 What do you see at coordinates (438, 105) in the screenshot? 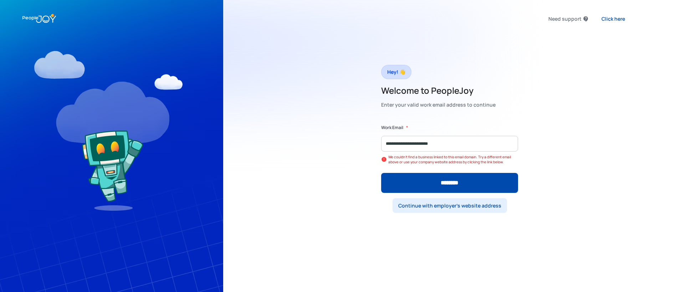
I see `div: Enter your valid work email address to continue` at bounding box center [438, 105].